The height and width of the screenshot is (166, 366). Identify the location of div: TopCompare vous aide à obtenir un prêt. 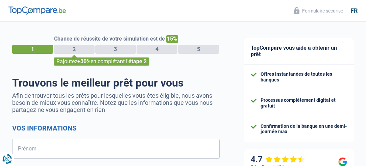
(299, 51).